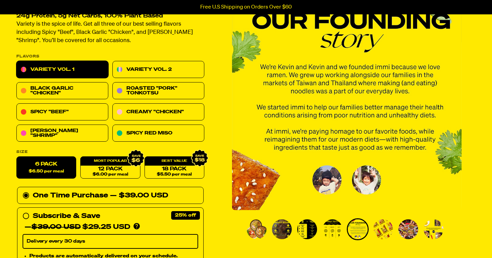 Image resolution: width=492 pixels, height=258 pixels. Describe the element at coordinates (66, 216) in the screenshot. I see `div: Subscribe & Save` at that location.